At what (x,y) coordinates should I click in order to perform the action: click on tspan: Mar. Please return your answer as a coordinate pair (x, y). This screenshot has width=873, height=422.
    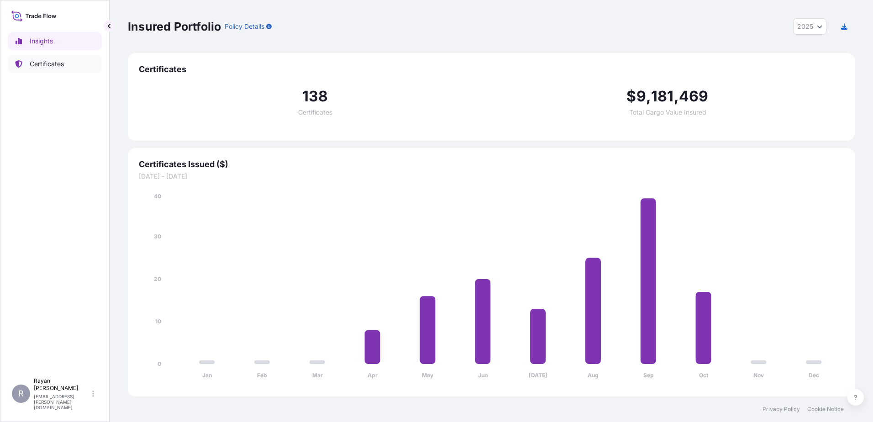
    Looking at the image, I should click on (317, 375).